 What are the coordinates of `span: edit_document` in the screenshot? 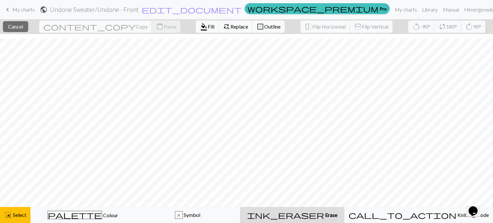 It's located at (191, 10).